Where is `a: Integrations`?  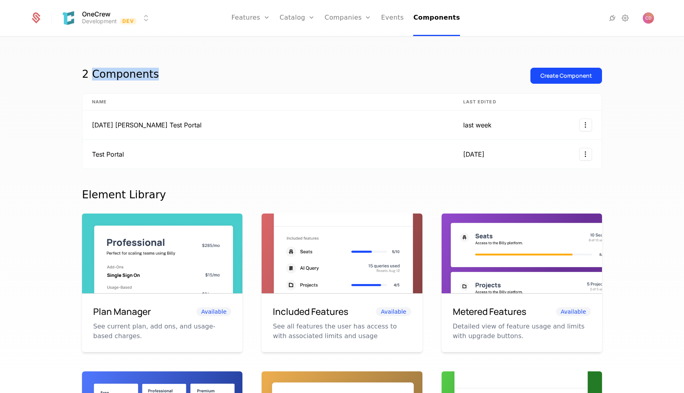 a: Integrations is located at coordinates (613, 18).